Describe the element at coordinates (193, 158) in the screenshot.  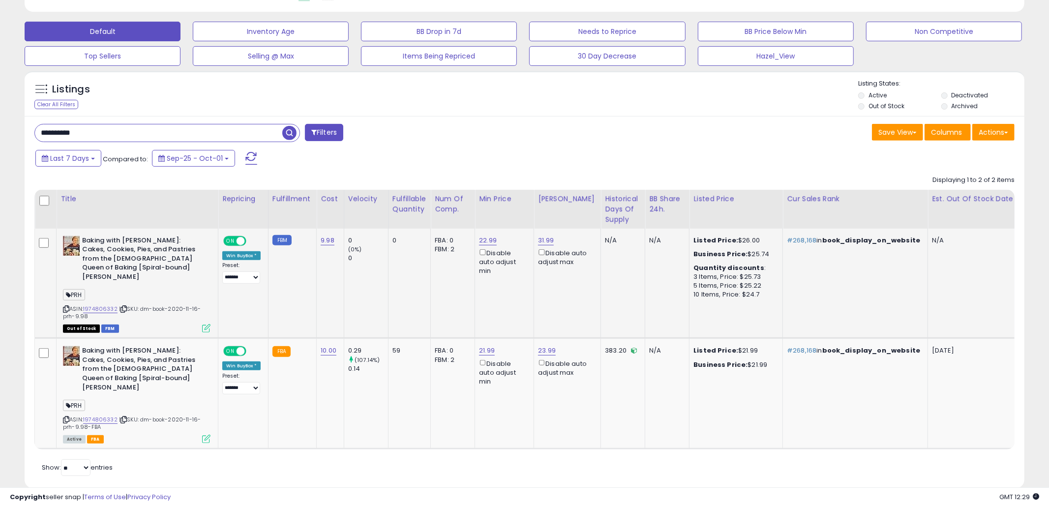
I see `button: Sep-25 - Oct-01` at that location.